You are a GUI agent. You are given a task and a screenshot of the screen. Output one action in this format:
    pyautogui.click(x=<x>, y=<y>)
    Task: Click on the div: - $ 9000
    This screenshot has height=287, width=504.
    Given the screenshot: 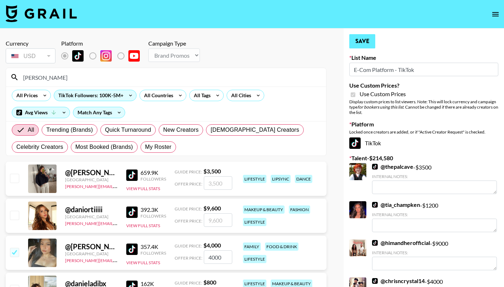 What is the action you would take?
    pyautogui.click(x=434, y=254)
    